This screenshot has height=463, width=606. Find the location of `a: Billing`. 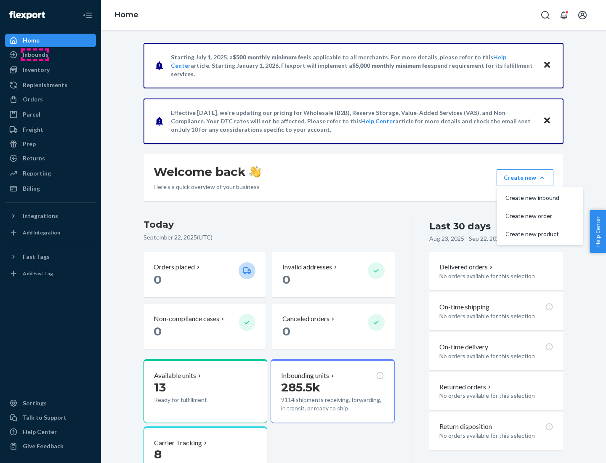

a: Billing is located at coordinates (51, 189).